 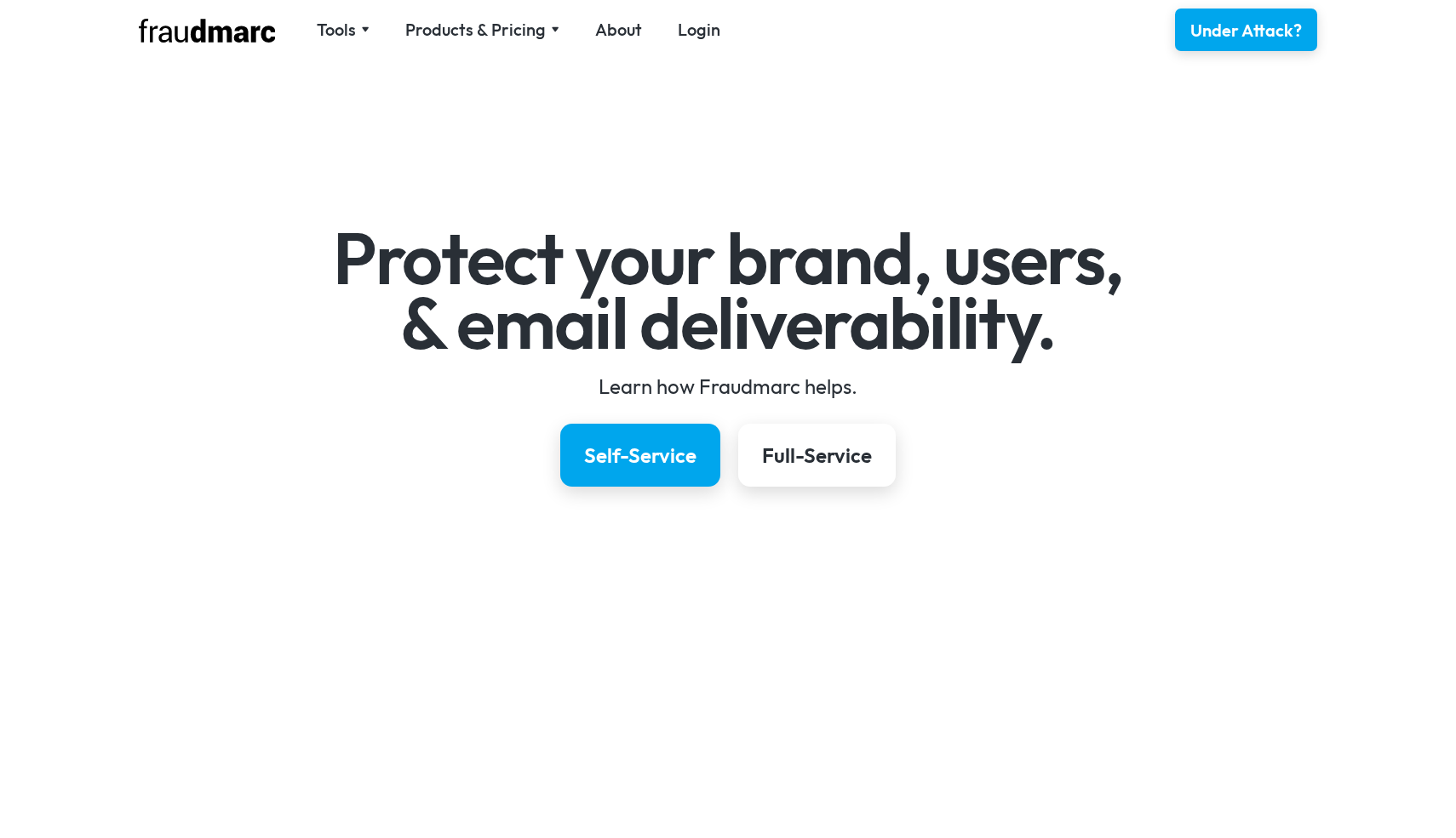 What do you see at coordinates (1246, 31) in the screenshot?
I see `div: Under Attack?` at bounding box center [1246, 31].